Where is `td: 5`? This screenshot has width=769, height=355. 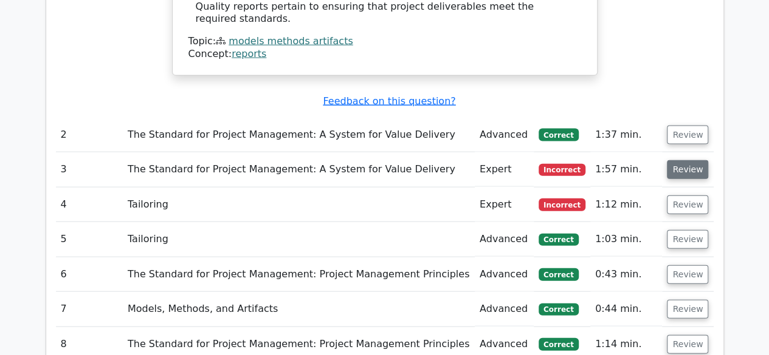
td: 5 is located at coordinates (89, 239).